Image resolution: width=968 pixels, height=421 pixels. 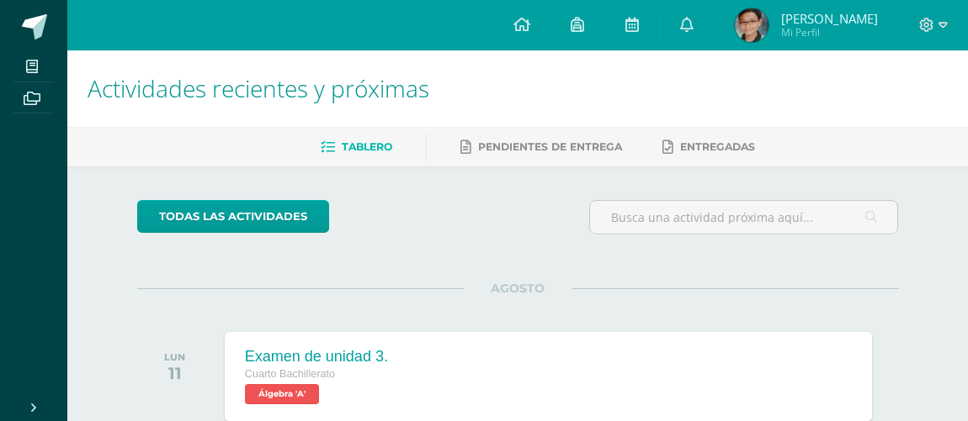 What do you see at coordinates (717, 146) in the screenshot?
I see `span: Entregadas` at bounding box center [717, 146].